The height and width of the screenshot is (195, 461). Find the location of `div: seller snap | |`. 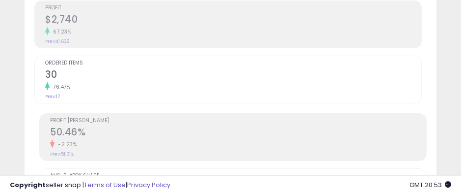

div: seller snap | | is located at coordinates (90, 185).